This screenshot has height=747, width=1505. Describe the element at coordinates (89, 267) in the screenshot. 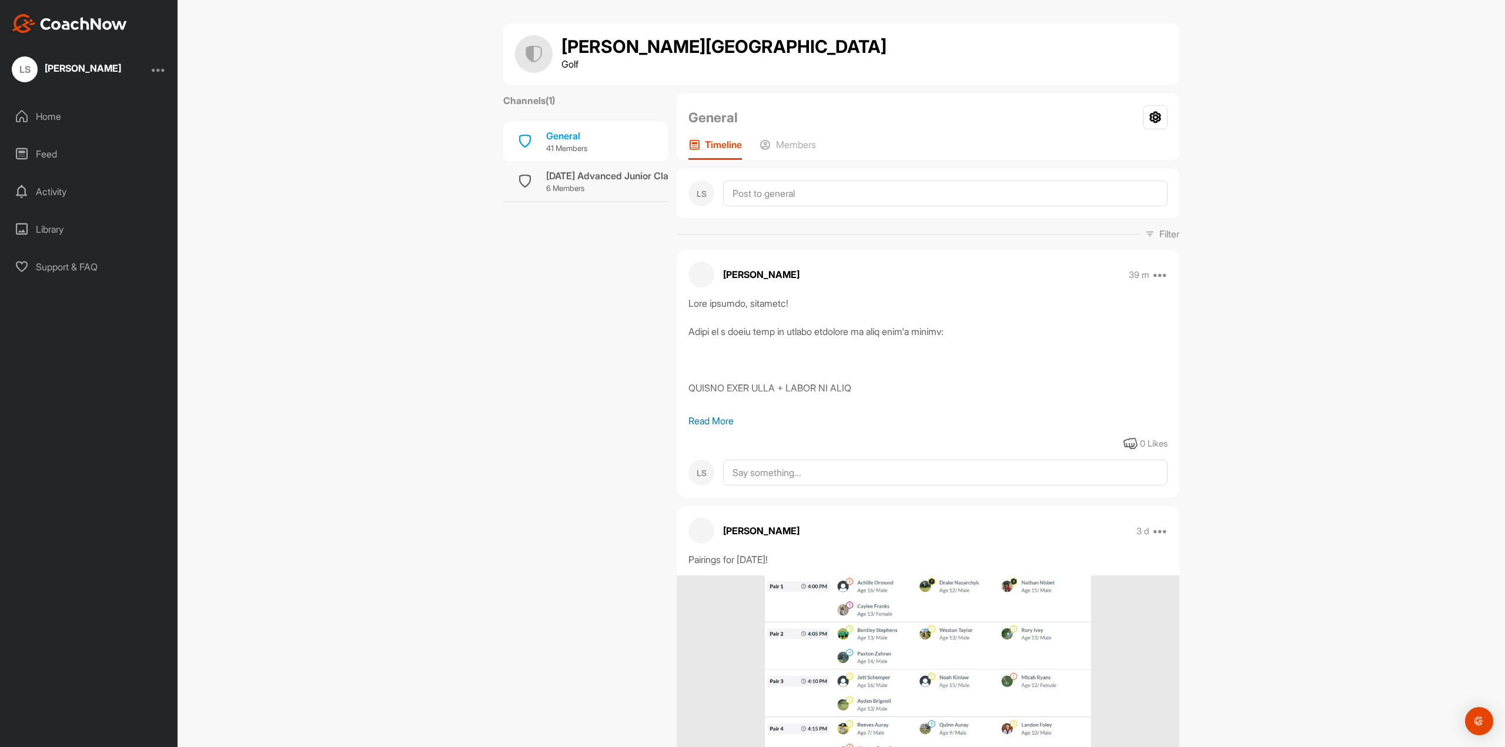

I see `div: Support & FAQ` at that location.